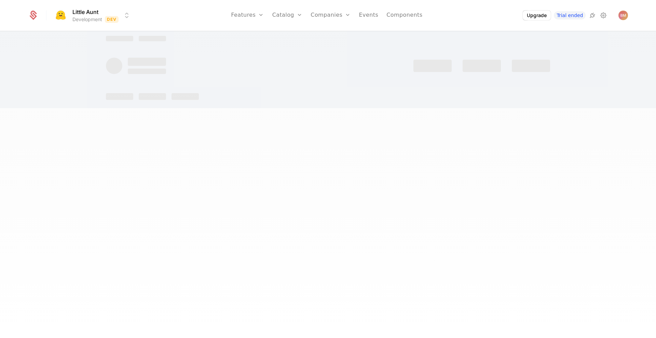 Image resolution: width=656 pixels, height=338 pixels. What do you see at coordinates (537, 15) in the screenshot?
I see `button: Upgrade` at bounding box center [537, 15].